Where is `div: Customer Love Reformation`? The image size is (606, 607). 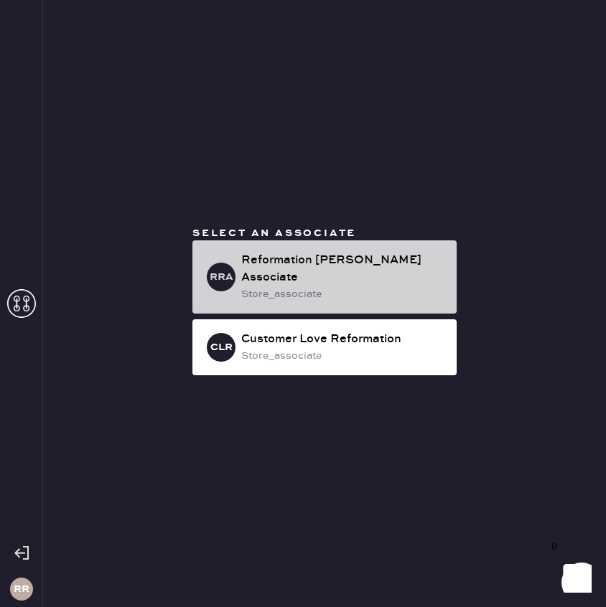 div: Customer Love Reformation is located at coordinates (343, 340).